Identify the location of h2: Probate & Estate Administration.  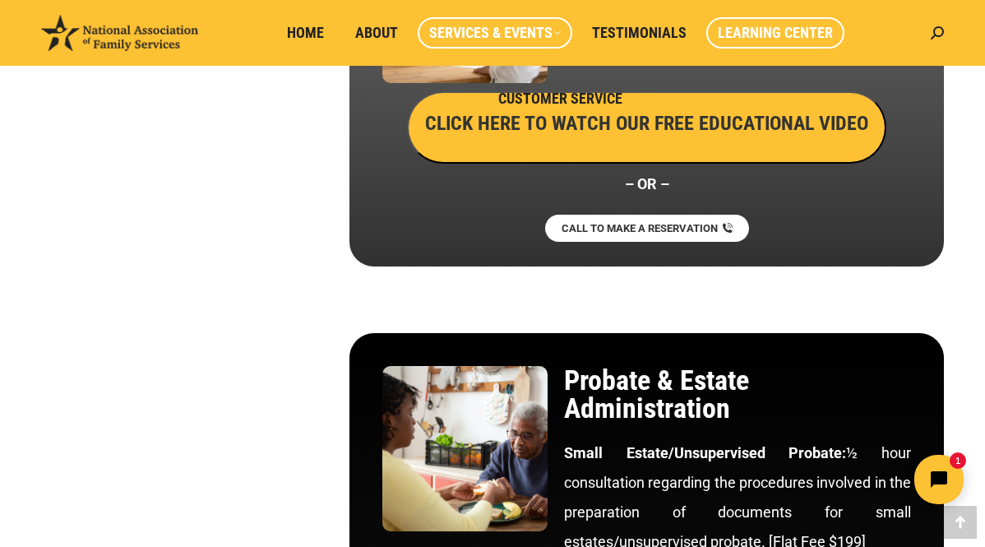
(738, 394).